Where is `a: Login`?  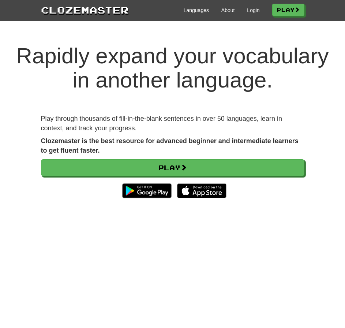 a: Login is located at coordinates (253, 10).